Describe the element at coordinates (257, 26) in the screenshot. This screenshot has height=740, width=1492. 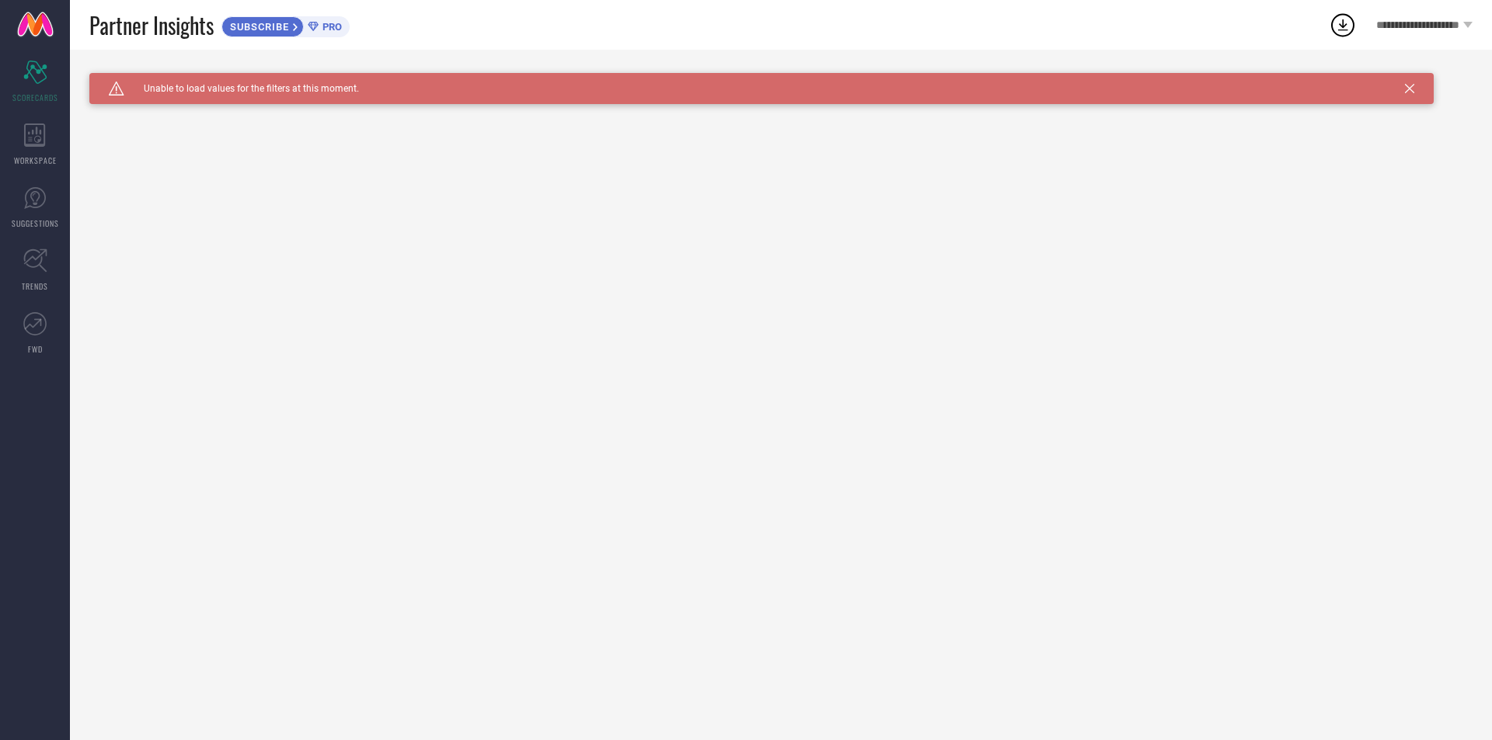
I see `span: SUBSCRIBE` at that location.